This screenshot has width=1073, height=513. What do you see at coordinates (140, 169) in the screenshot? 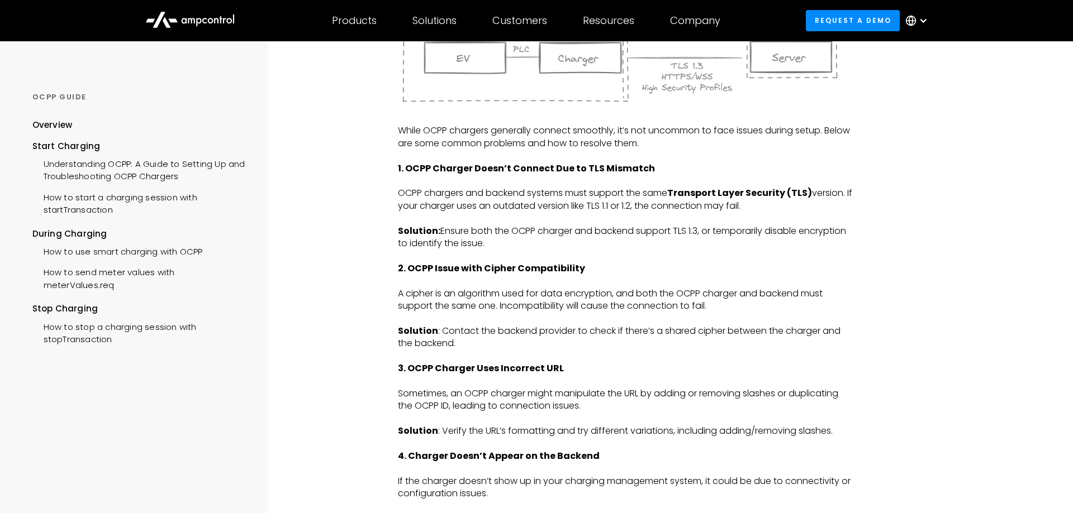
I see `div: Understanding OCPP: A Guide to Setting Up and Troubleshooting OCPP Chargers` at bounding box center [140, 169].